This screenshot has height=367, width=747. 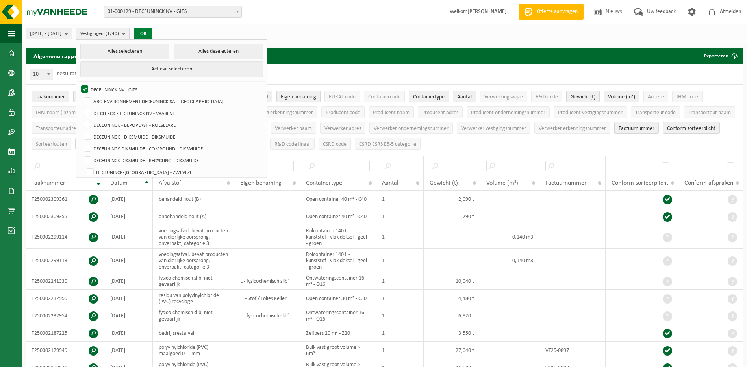 I want to click on span: Vestigingen, so click(x=100, y=34).